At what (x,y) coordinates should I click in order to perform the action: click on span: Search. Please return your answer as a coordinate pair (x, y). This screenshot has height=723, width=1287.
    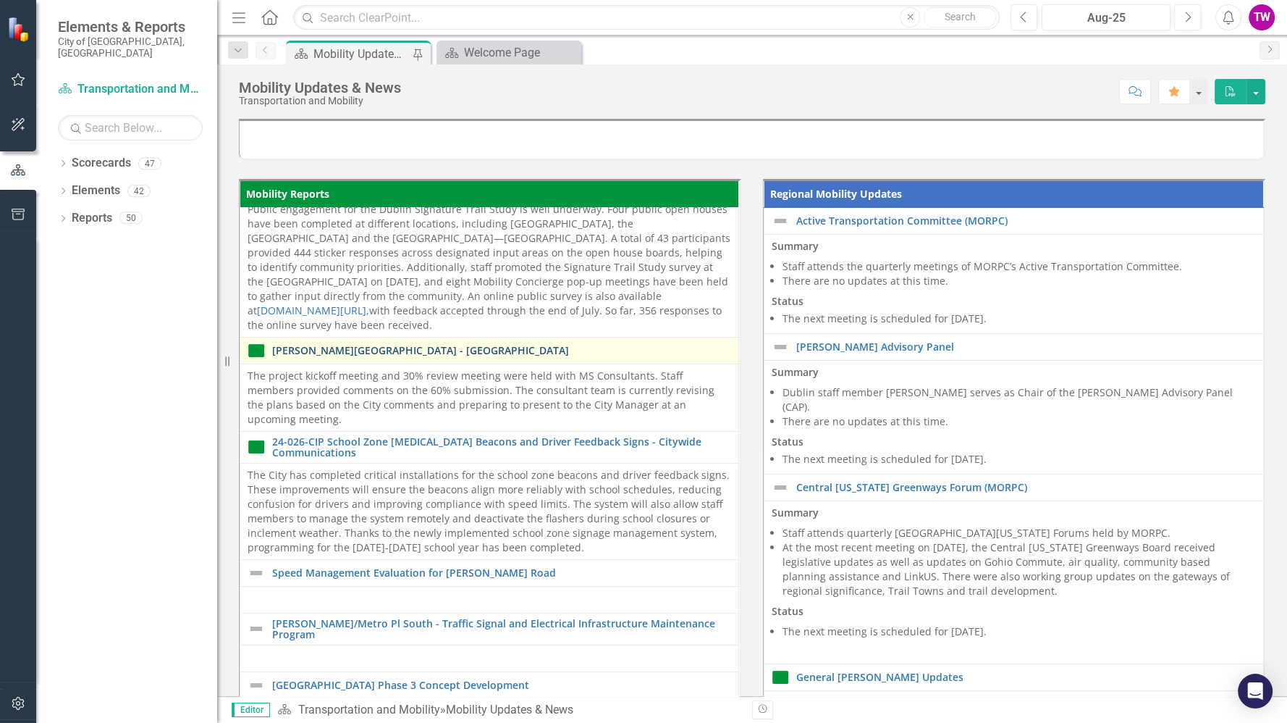
    Looking at the image, I should click on (960, 17).